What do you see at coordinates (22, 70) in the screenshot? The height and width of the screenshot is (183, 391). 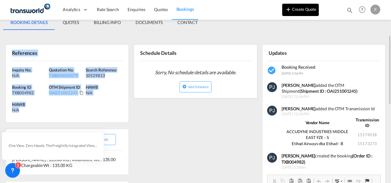 I see `span: Inquiry No.` at bounding box center [22, 70].